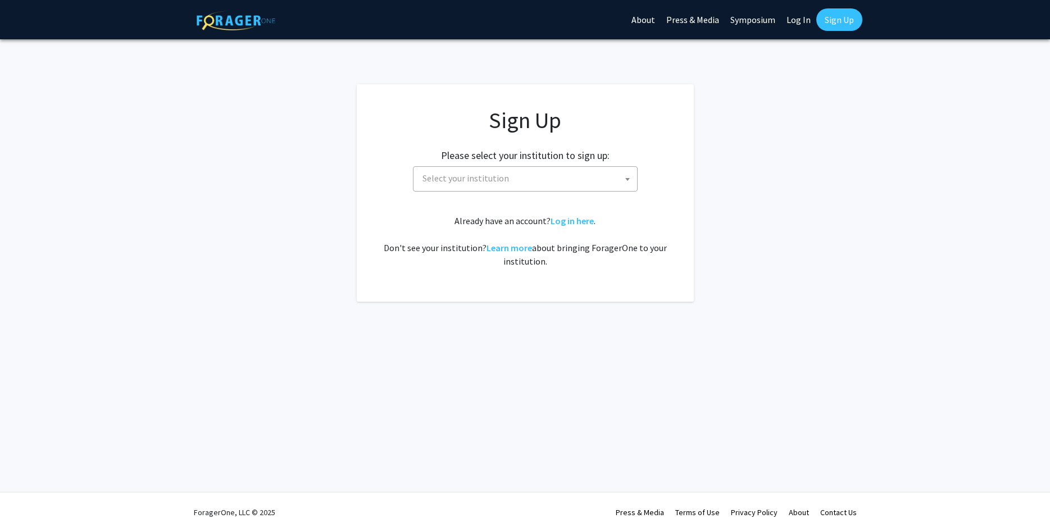 The height and width of the screenshot is (532, 1050). What do you see at coordinates (640, 512) in the screenshot?
I see `a: Press & Media` at bounding box center [640, 512].